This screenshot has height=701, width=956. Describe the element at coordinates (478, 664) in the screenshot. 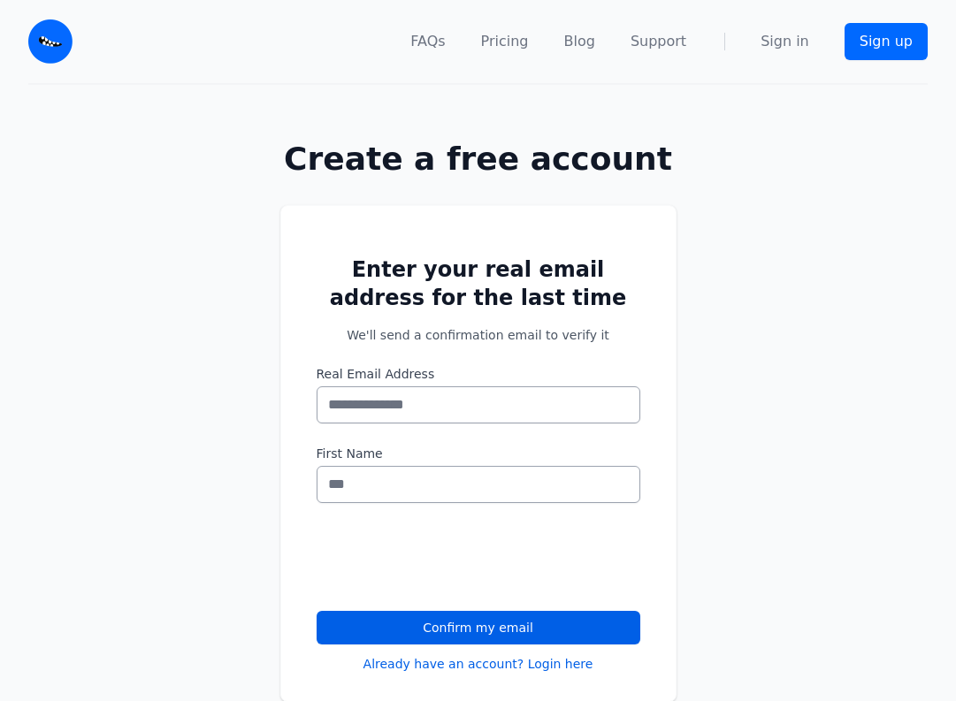

I see `a: Already have an account? Login here` at that location.